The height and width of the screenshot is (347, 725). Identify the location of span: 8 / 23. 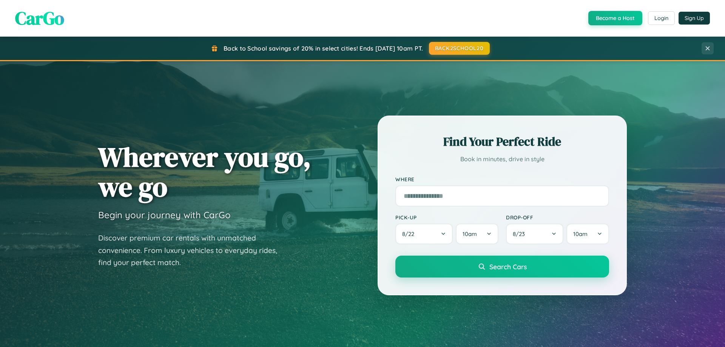
(521, 234).